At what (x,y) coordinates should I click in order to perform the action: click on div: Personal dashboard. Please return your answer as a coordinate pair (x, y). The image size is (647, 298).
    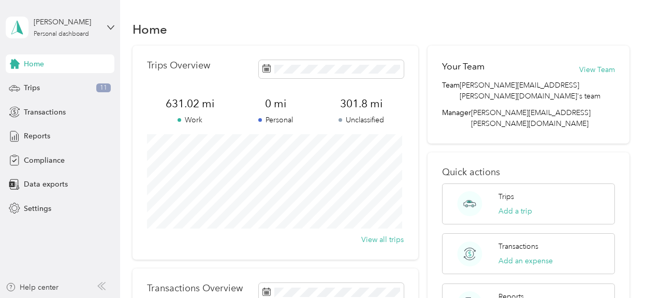
    Looking at the image, I should click on (61, 34).